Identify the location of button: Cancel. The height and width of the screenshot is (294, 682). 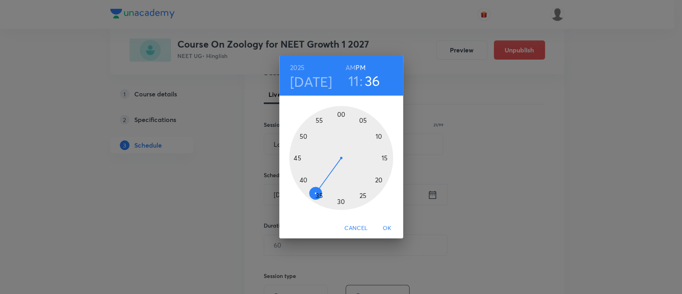
(356, 228).